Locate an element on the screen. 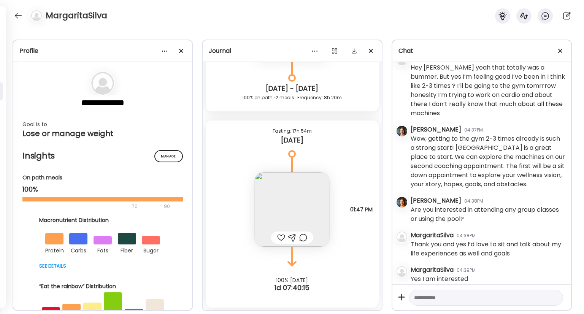 This screenshot has height=314, width=584. div: “Eat the rainbow” Distribution is located at coordinates (103, 286).